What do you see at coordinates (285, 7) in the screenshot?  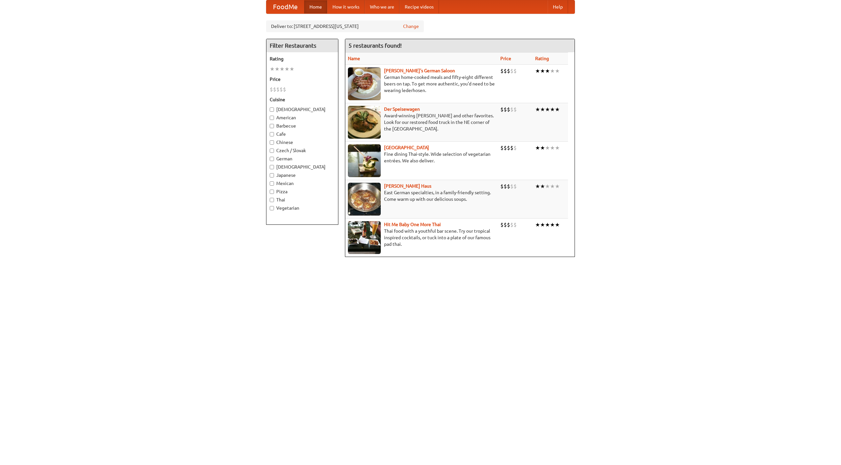 I see `a: FoodMe` at bounding box center [285, 7].